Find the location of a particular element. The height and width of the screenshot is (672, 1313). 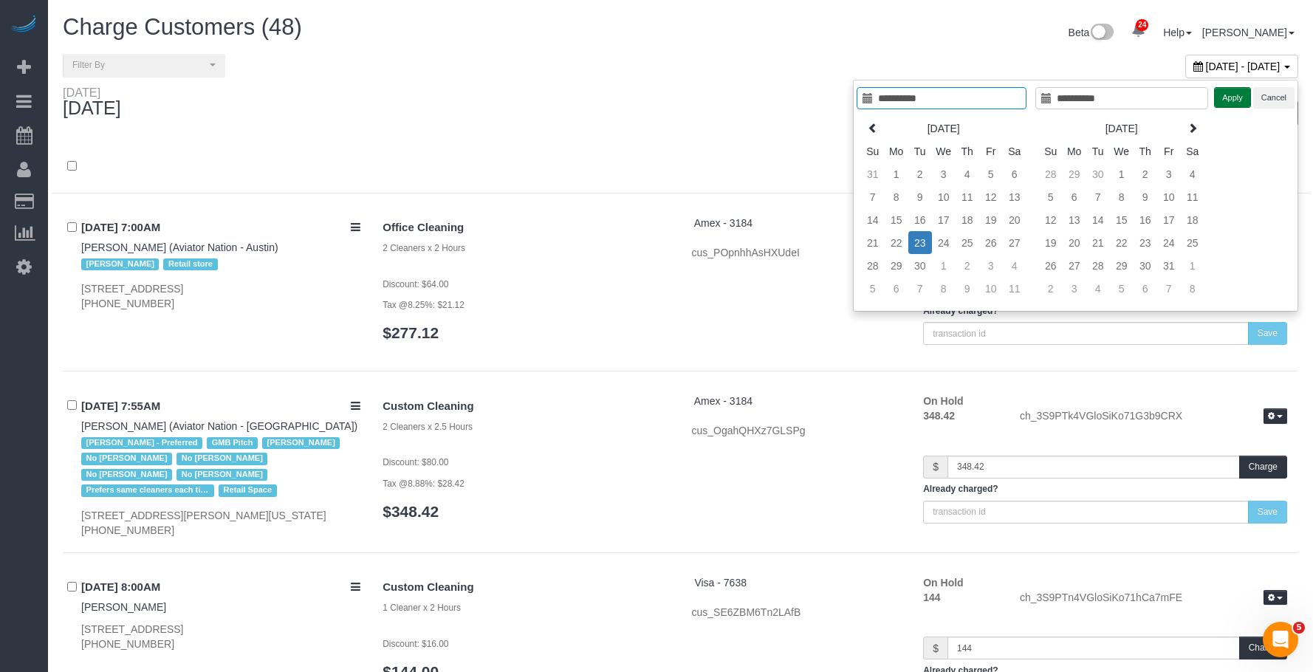

img: New interface is located at coordinates (1101, 33).